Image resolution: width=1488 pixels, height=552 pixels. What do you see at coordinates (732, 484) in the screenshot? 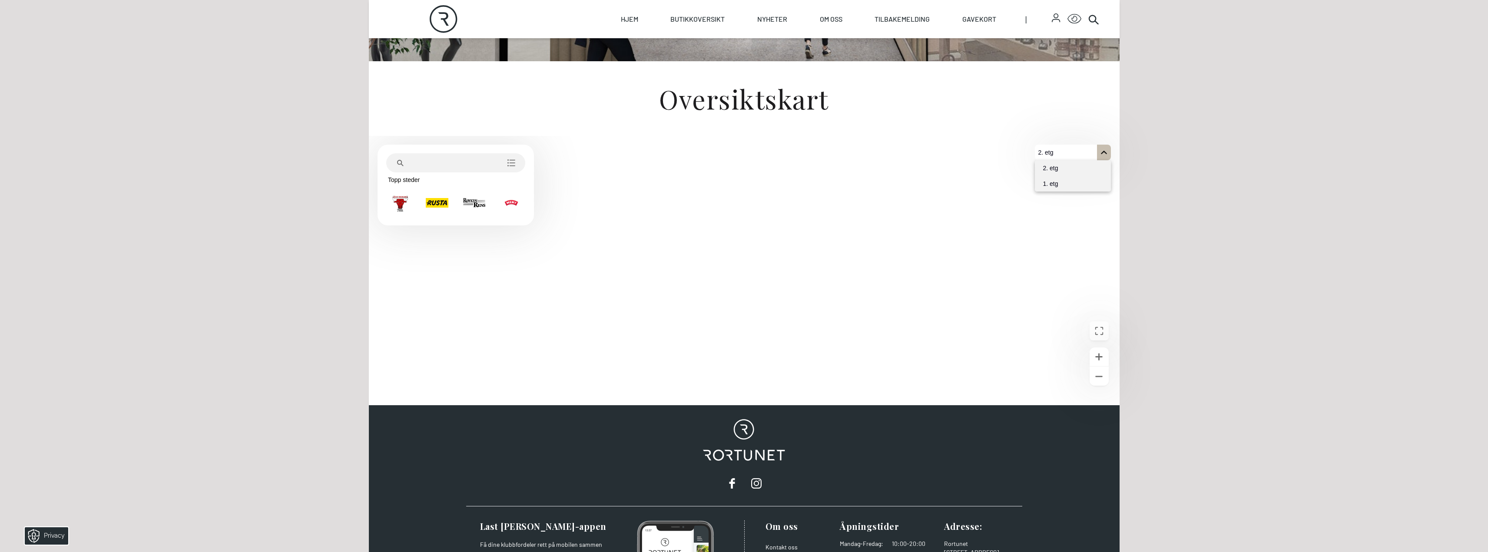
I see `a: facebook` at bounding box center [732, 484].